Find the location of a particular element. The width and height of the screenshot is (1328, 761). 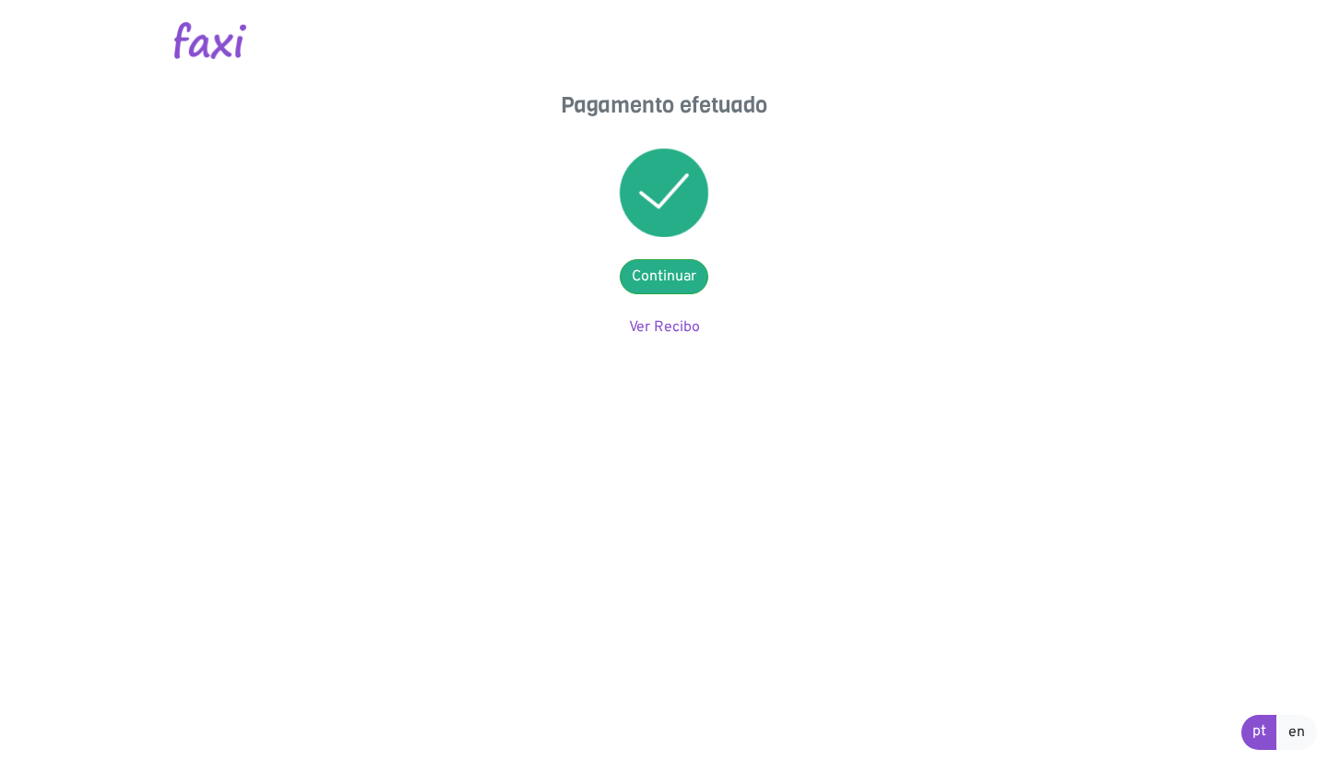

a: Continuar is located at coordinates (664, 277).